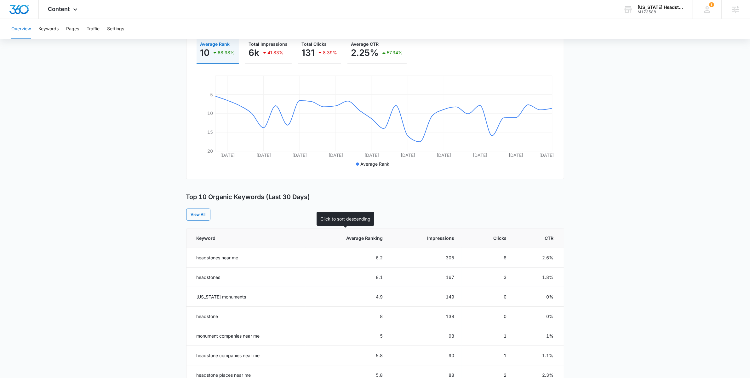 The height and width of the screenshot is (378, 750). What do you see at coordinates (348, 355) in the screenshot?
I see `td: 5.8` at bounding box center [348, 355].